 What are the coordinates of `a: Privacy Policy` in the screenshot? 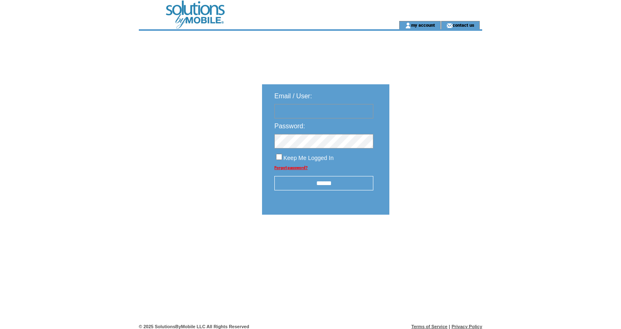 It's located at (467, 326).